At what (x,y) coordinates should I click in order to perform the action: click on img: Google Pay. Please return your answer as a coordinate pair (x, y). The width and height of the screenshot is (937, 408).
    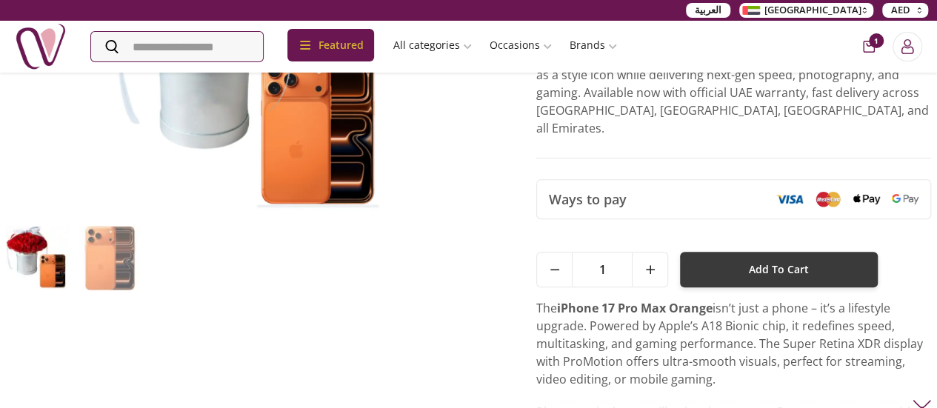
    Looking at the image, I should click on (905, 199).